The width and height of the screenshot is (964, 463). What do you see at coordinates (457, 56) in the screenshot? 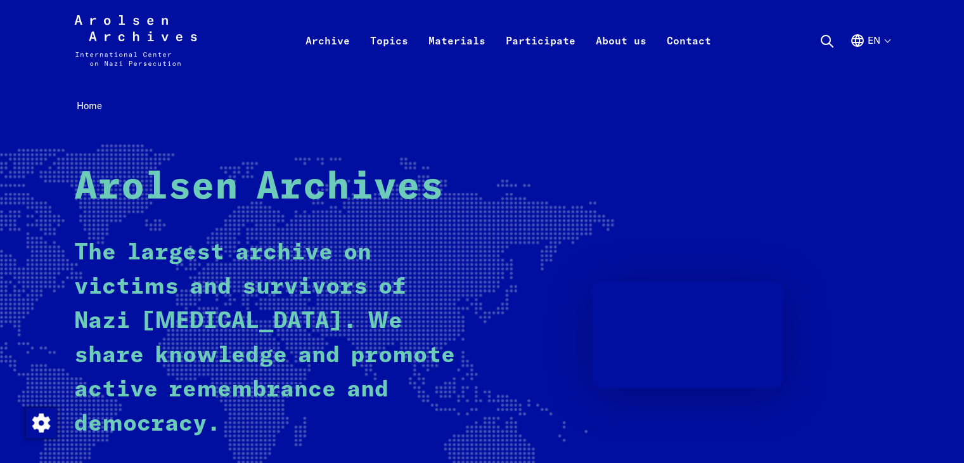
I see `a: Materials` at bounding box center [457, 56].